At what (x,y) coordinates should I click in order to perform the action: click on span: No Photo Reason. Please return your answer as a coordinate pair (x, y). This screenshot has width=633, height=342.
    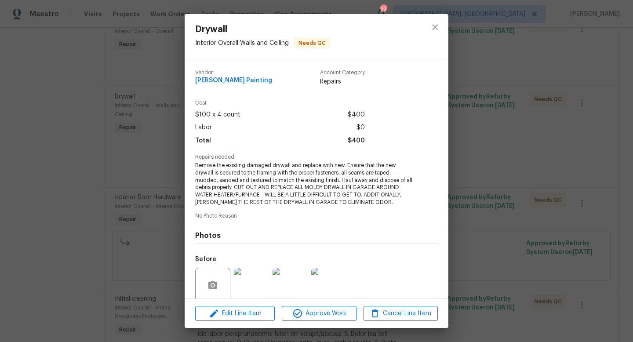
    Looking at the image, I should click on (316, 216).